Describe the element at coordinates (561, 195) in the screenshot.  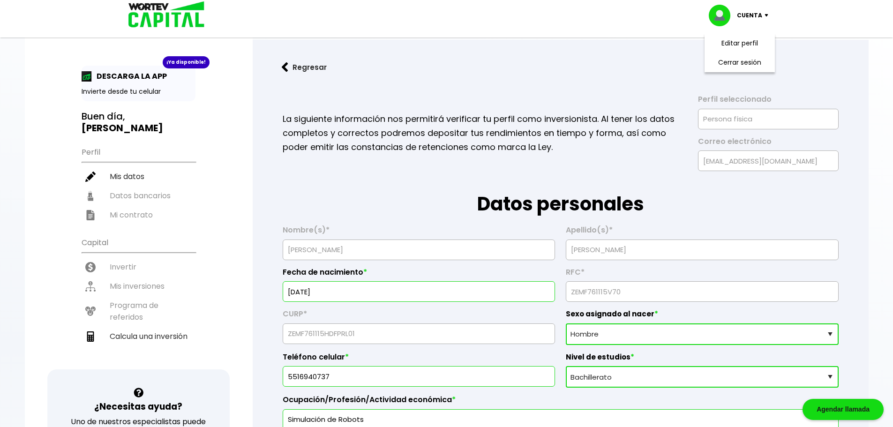
I see `h1: Datos personales` at that location.